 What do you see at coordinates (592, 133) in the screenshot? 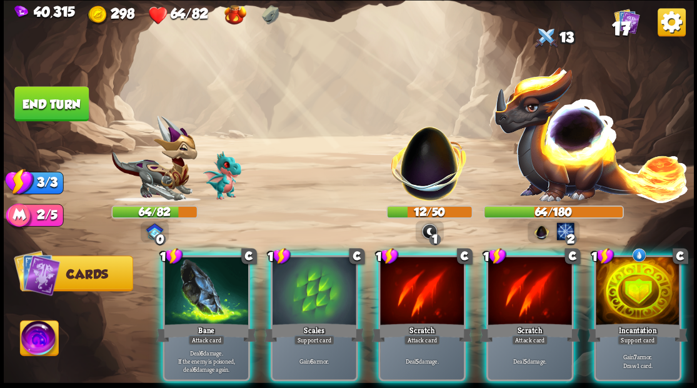
I see `img: Black_Hole_Dragon.png` at bounding box center [592, 133].